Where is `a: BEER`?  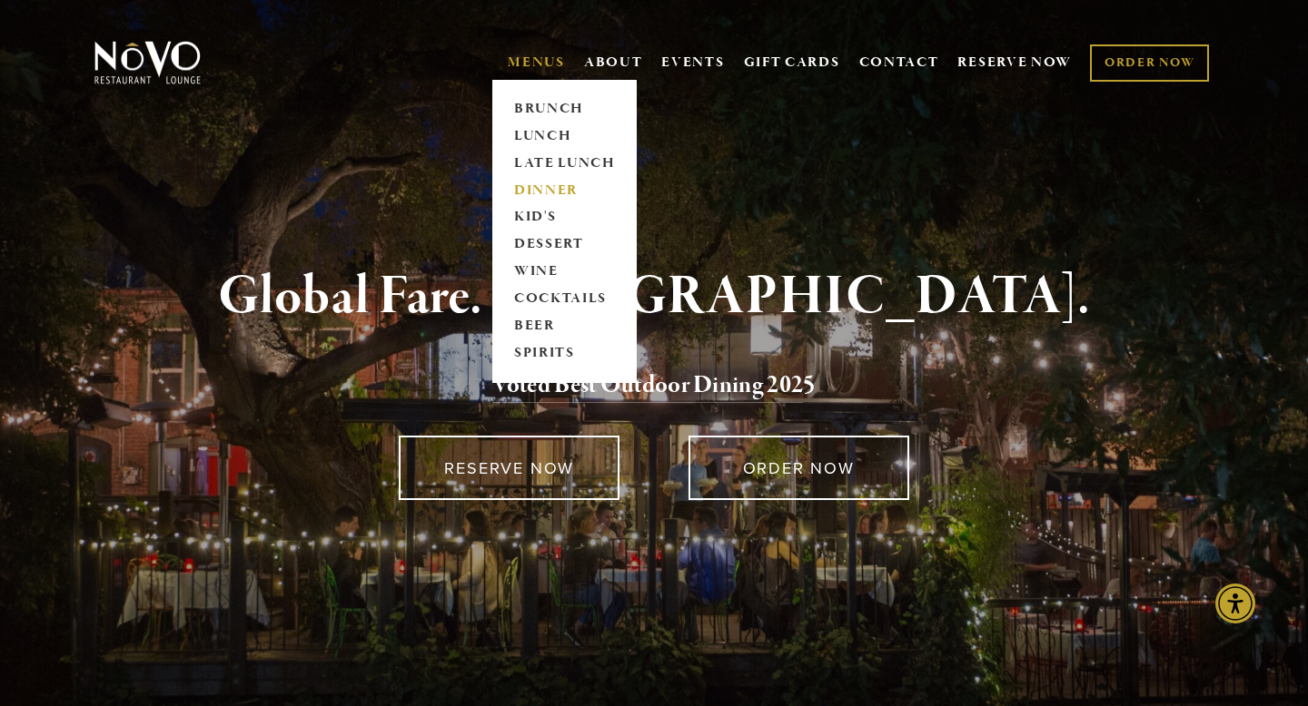 a: BEER is located at coordinates (564, 327).